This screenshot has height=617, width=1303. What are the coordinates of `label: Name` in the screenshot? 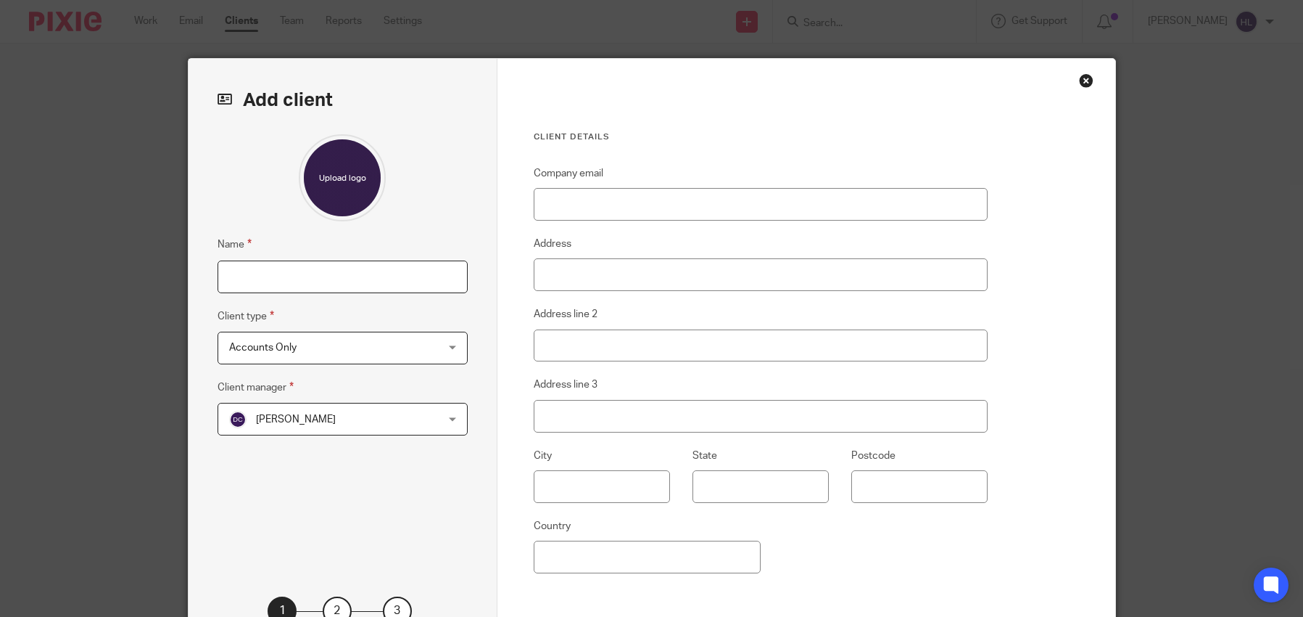 It's located at (234, 244).